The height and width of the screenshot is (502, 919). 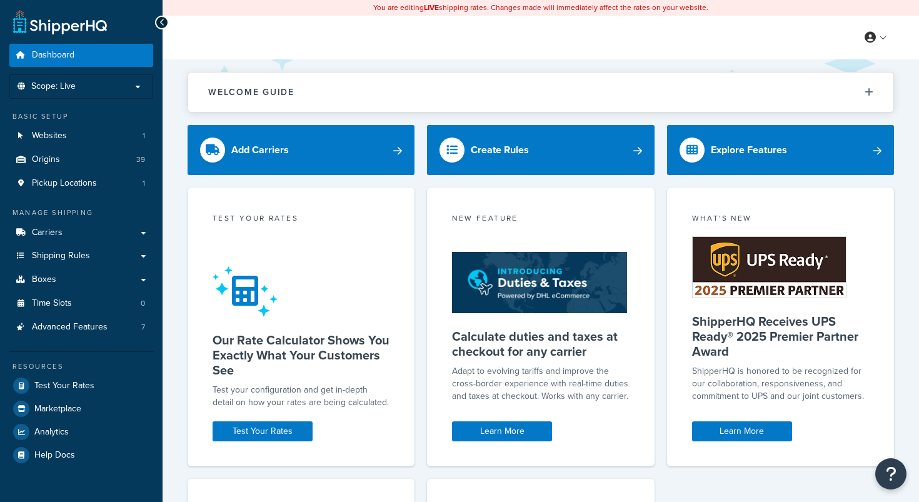 What do you see at coordinates (58, 409) in the screenshot?
I see `span: Marketplace` at bounding box center [58, 409].